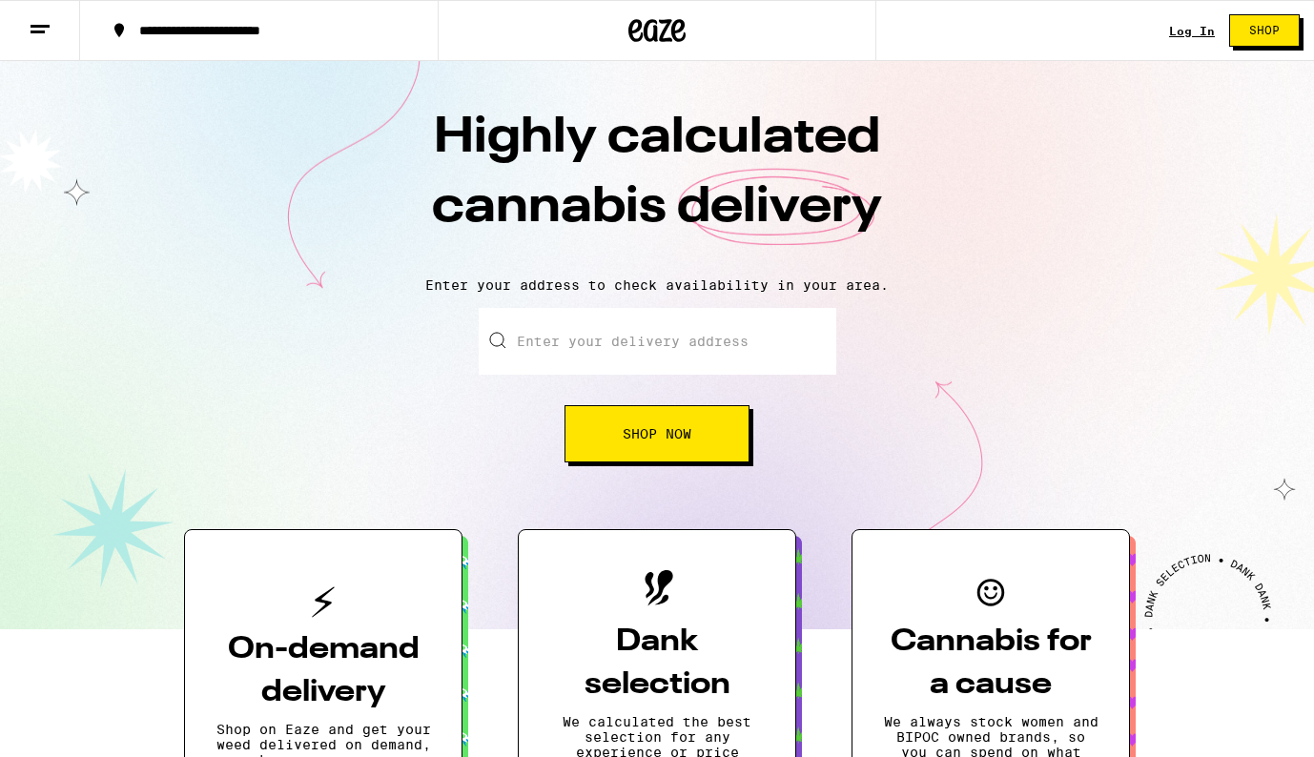  What do you see at coordinates (1192, 31) in the screenshot?
I see `a: Log In` at bounding box center [1192, 31].